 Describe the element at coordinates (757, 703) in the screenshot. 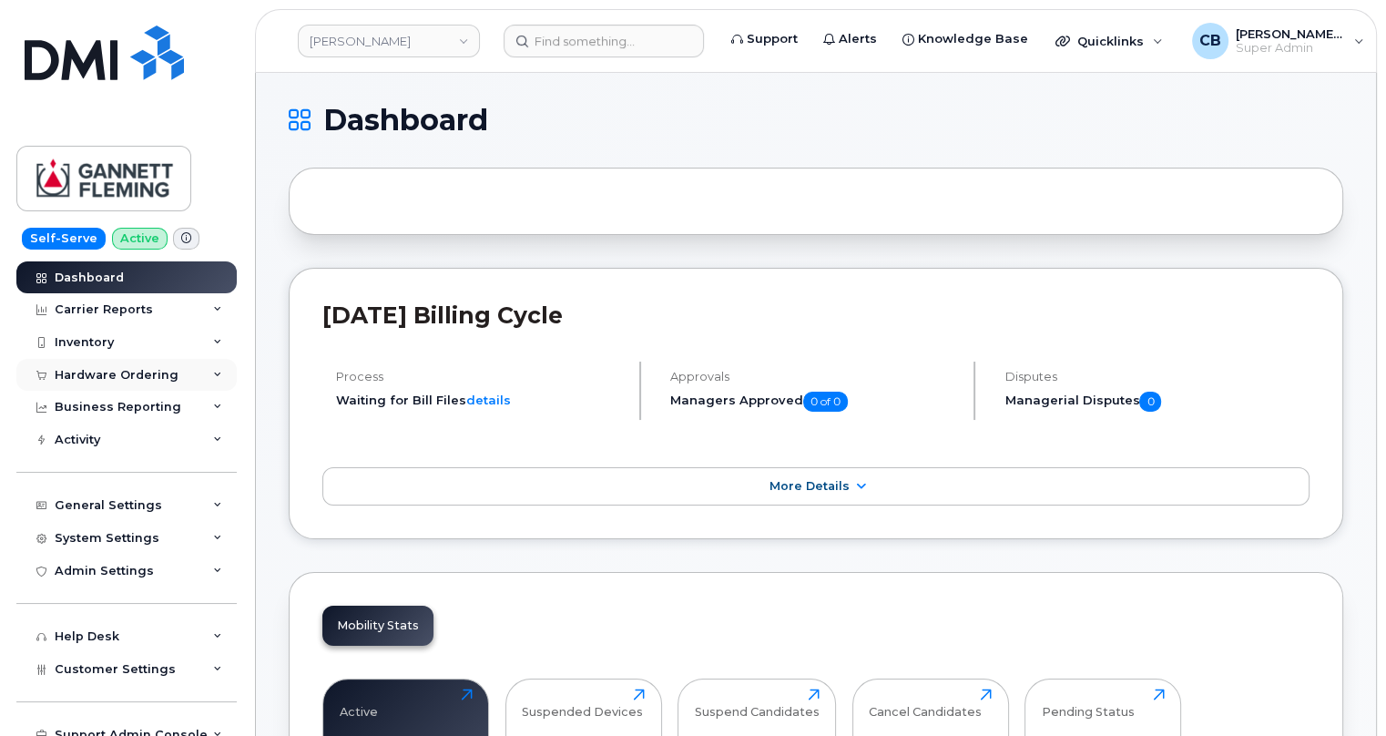

I see `div: Suspend Candidates` at that location.